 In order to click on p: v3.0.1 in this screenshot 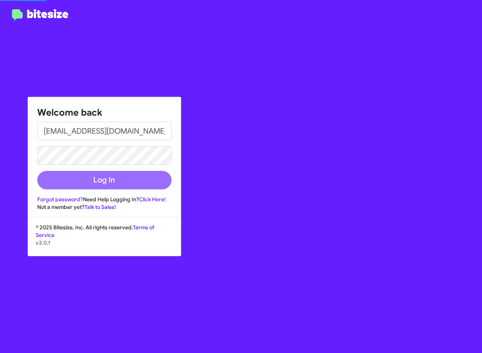, I will do `click(104, 243)`.